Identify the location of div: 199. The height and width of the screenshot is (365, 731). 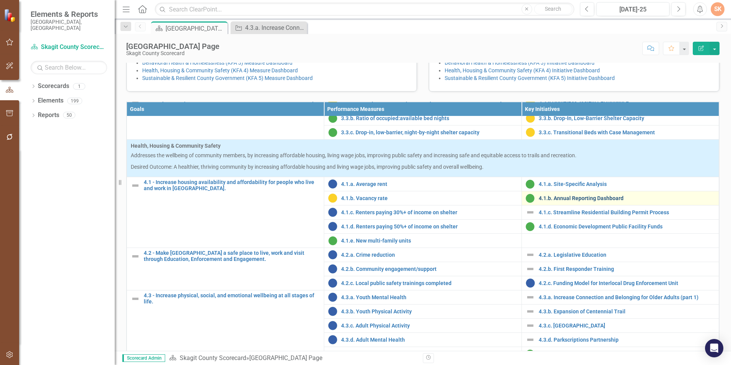
(75, 101).